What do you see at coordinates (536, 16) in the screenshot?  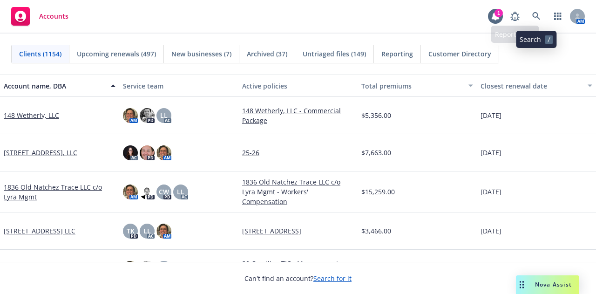 I see `a: Search` at bounding box center [536, 16].